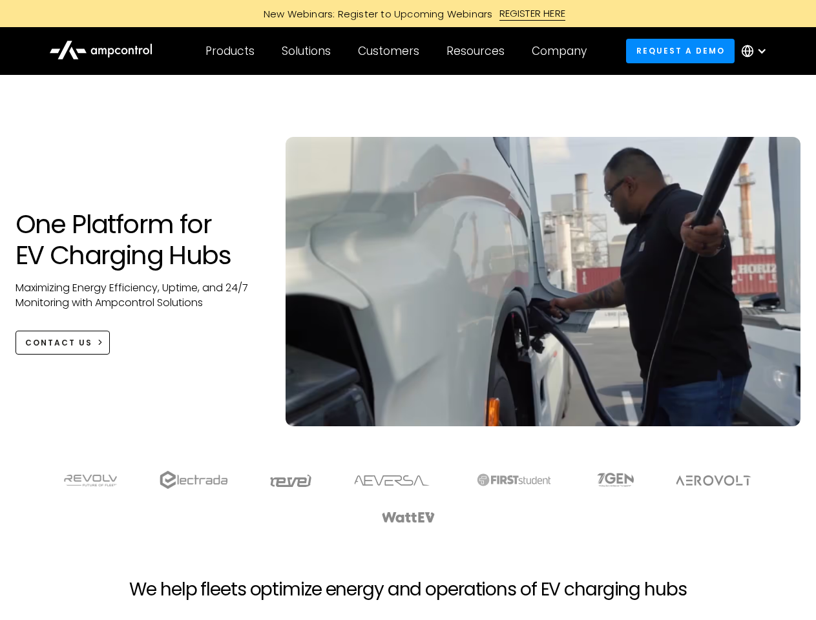  I want to click on div: Company, so click(559, 51).